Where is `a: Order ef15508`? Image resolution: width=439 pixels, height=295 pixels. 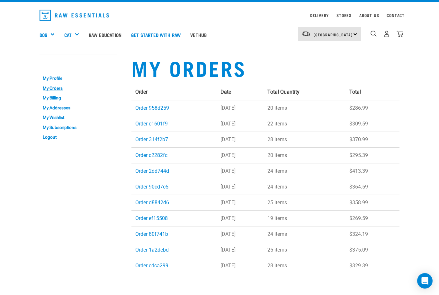
a: Order ef15508 is located at coordinates (151, 218).